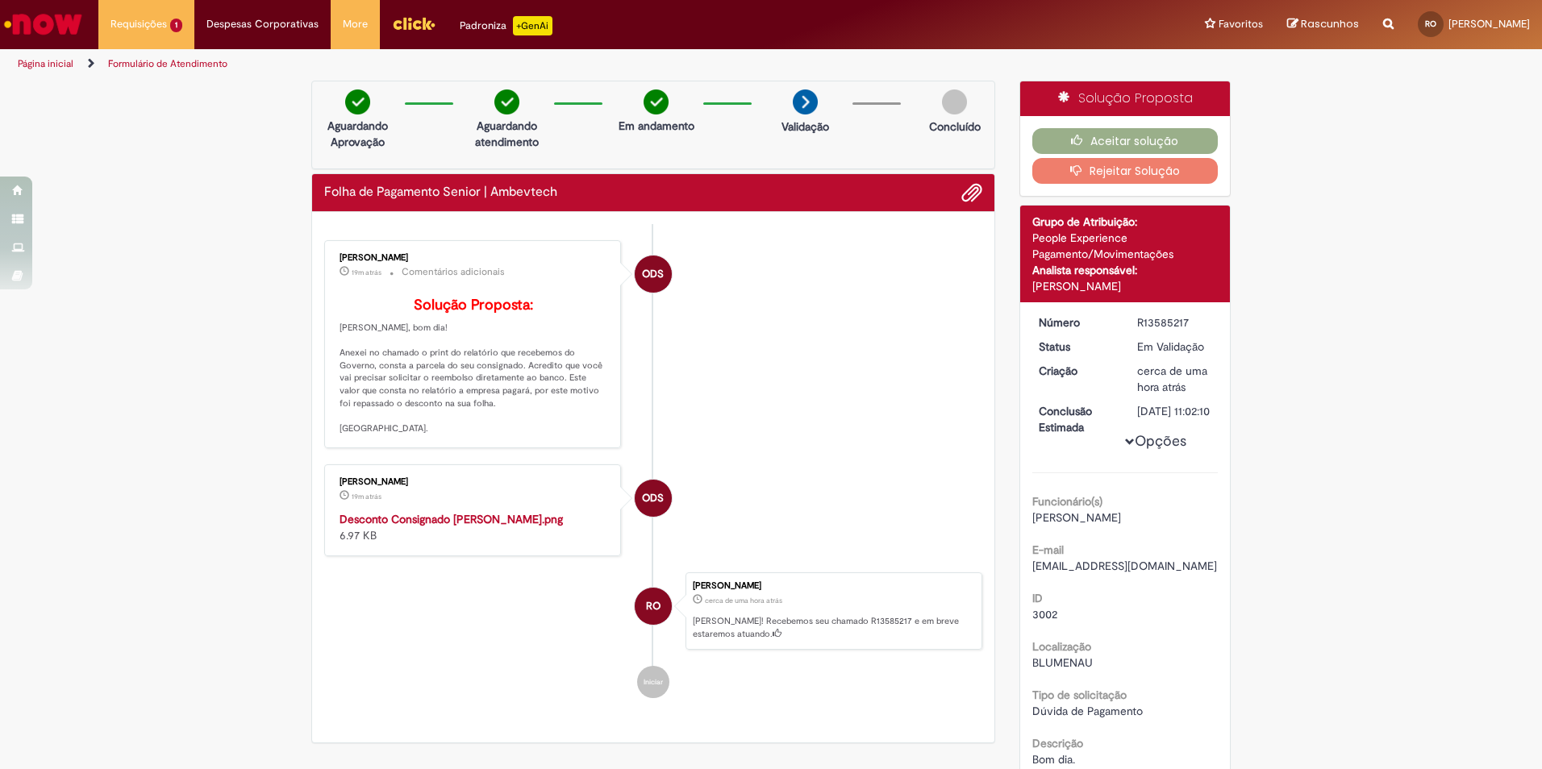 Image resolution: width=1542 pixels, height=769 pixels. I want to click on span: 3002, so click(1044, 614).